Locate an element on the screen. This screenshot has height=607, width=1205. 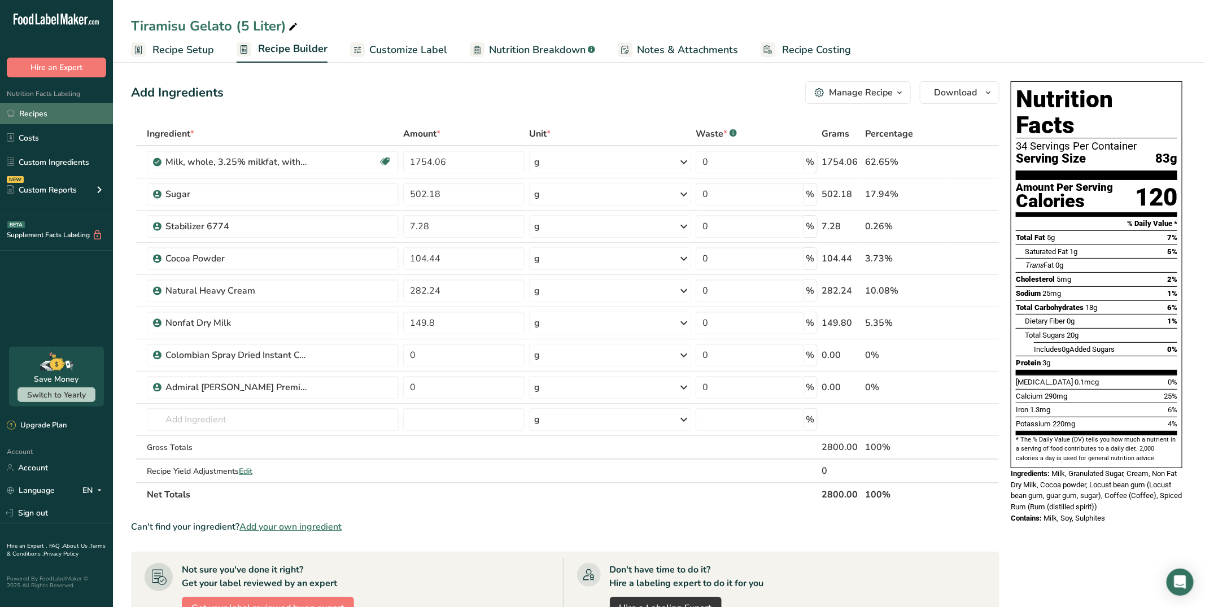
span: Download is located at coordinates (955, 93).